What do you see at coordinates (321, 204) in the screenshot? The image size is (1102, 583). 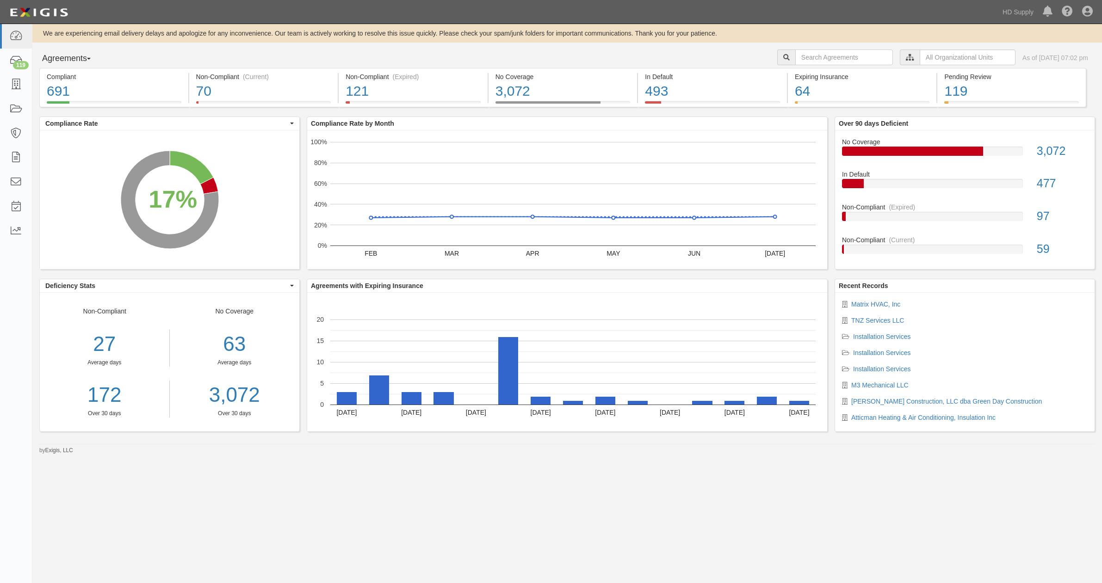 I see `text: 40%` at bounding box center [321, 204].